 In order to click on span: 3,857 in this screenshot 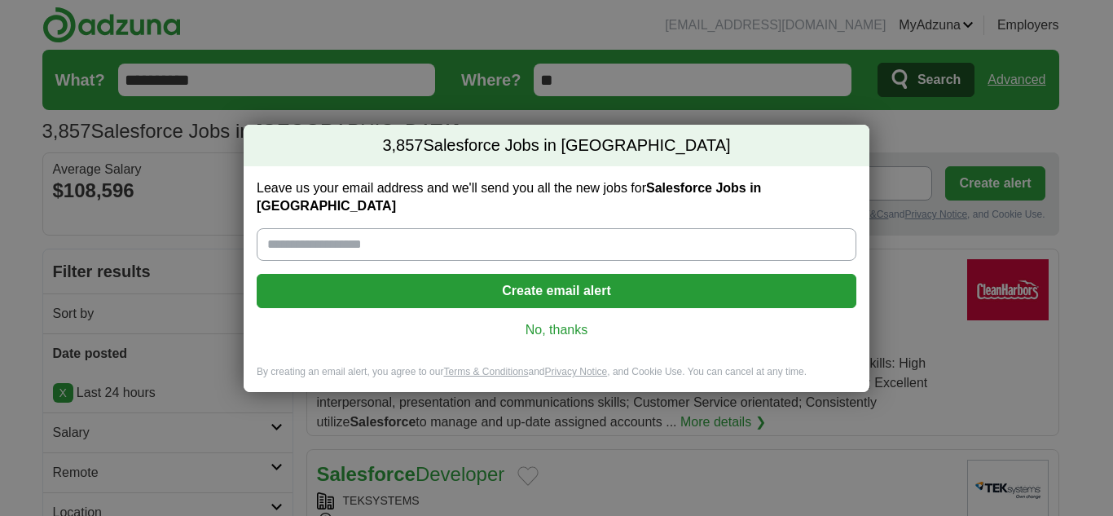, I will do `click(403, 146)`.